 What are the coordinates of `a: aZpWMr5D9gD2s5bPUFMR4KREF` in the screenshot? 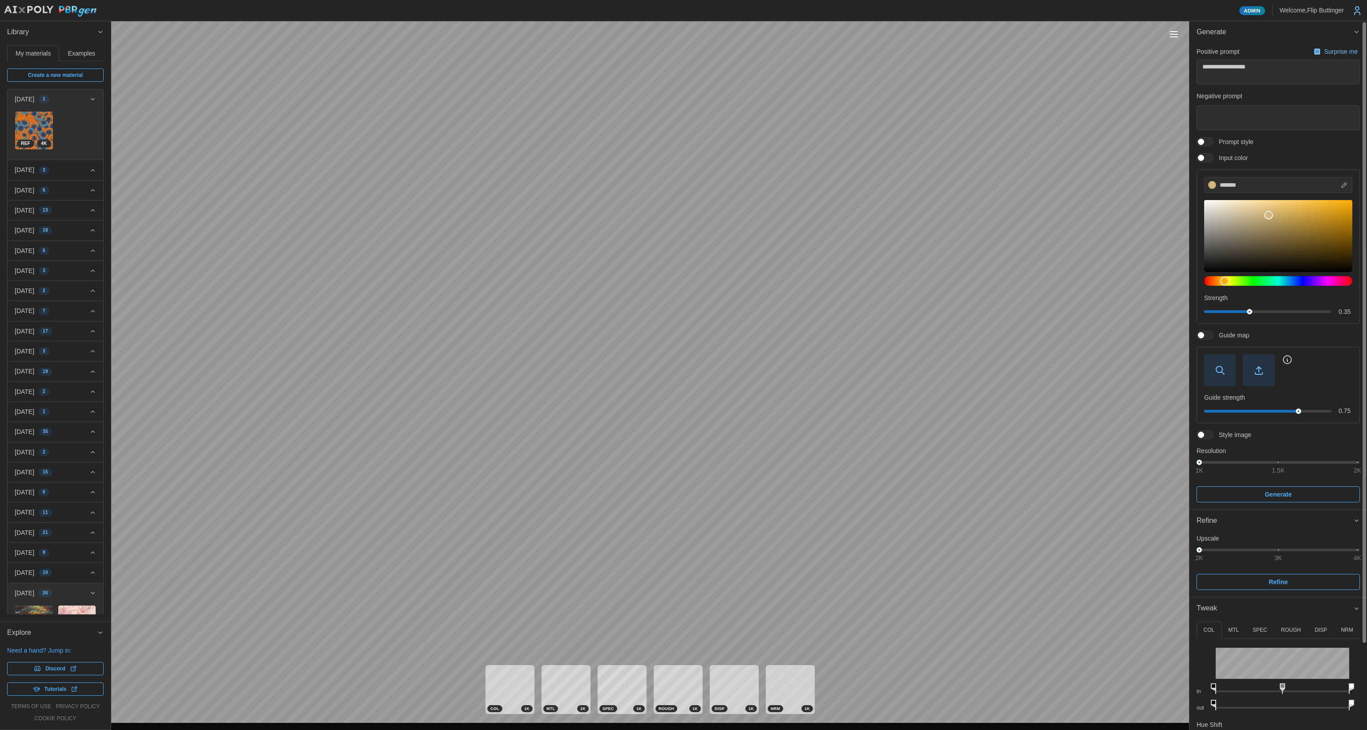 It's located at (34, 130).